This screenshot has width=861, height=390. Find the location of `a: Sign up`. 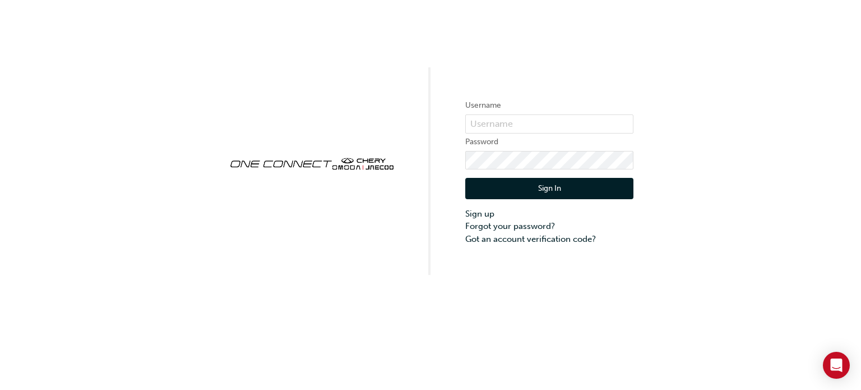

a: Sign up is located at coordinates (549, 214).